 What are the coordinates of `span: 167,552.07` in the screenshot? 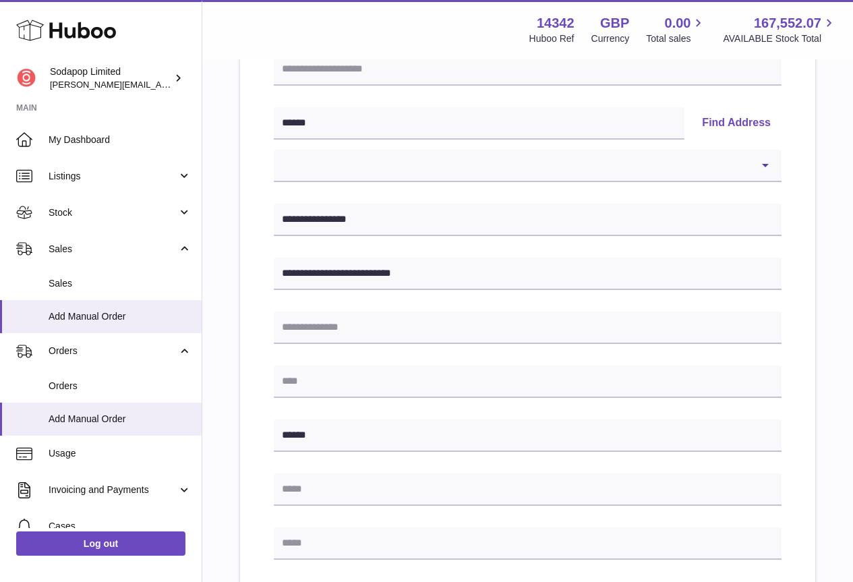 It's located at (787, 23).